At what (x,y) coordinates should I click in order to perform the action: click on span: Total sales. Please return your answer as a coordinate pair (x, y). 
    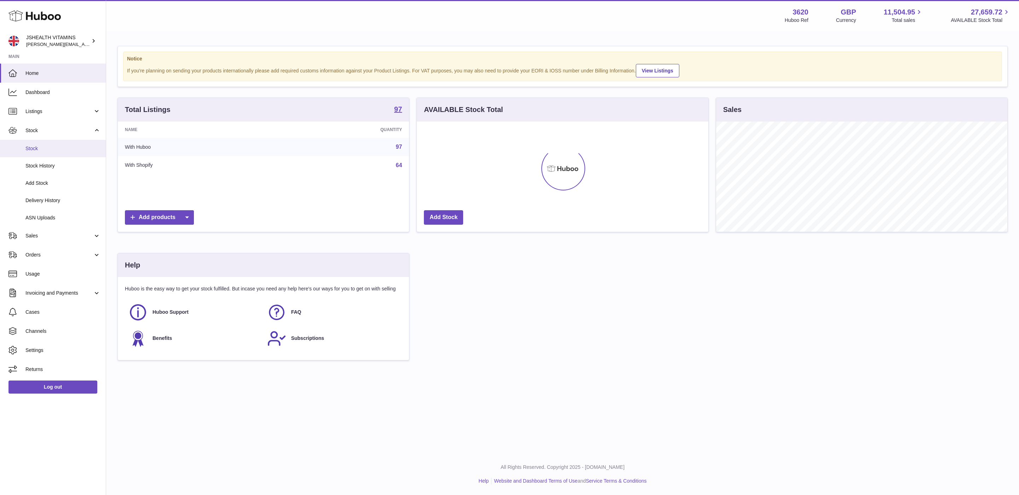
    Looking at the image, I should click on (907, 20).